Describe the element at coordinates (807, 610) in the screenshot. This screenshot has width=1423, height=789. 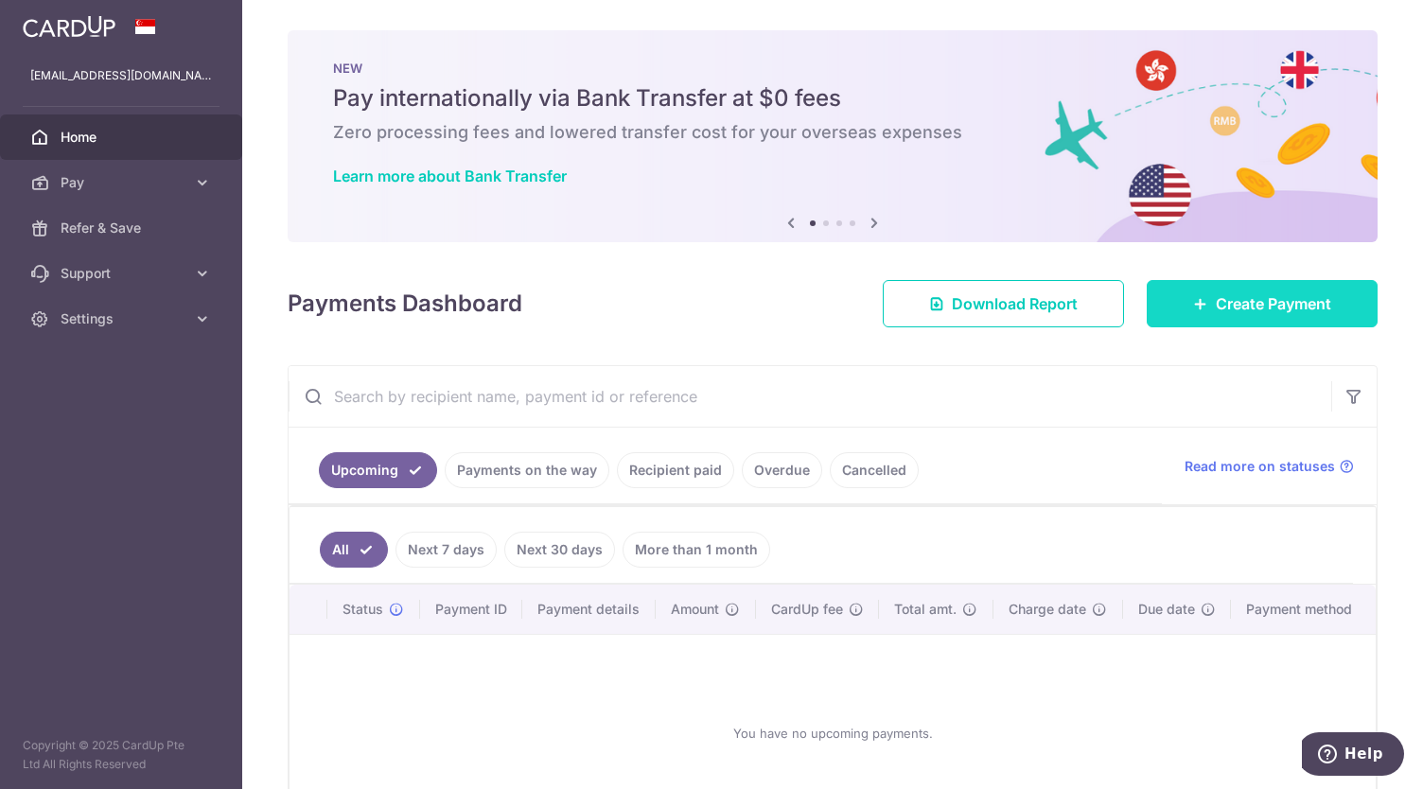
I see `span: CardUp fee` at that location.